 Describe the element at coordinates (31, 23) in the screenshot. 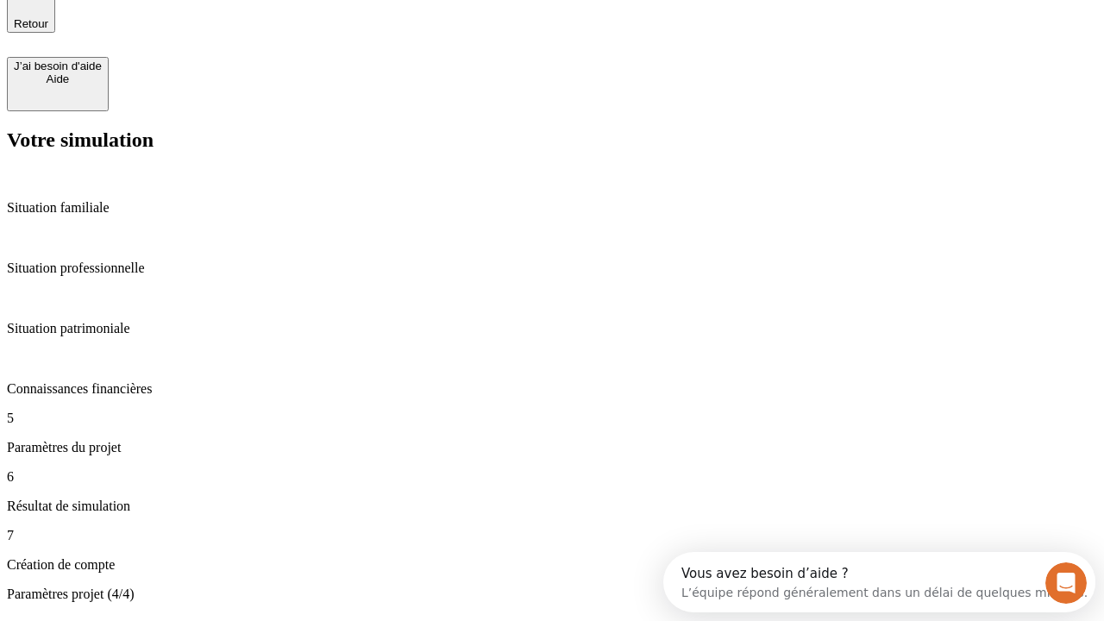

I see `span: Retour` at that location.